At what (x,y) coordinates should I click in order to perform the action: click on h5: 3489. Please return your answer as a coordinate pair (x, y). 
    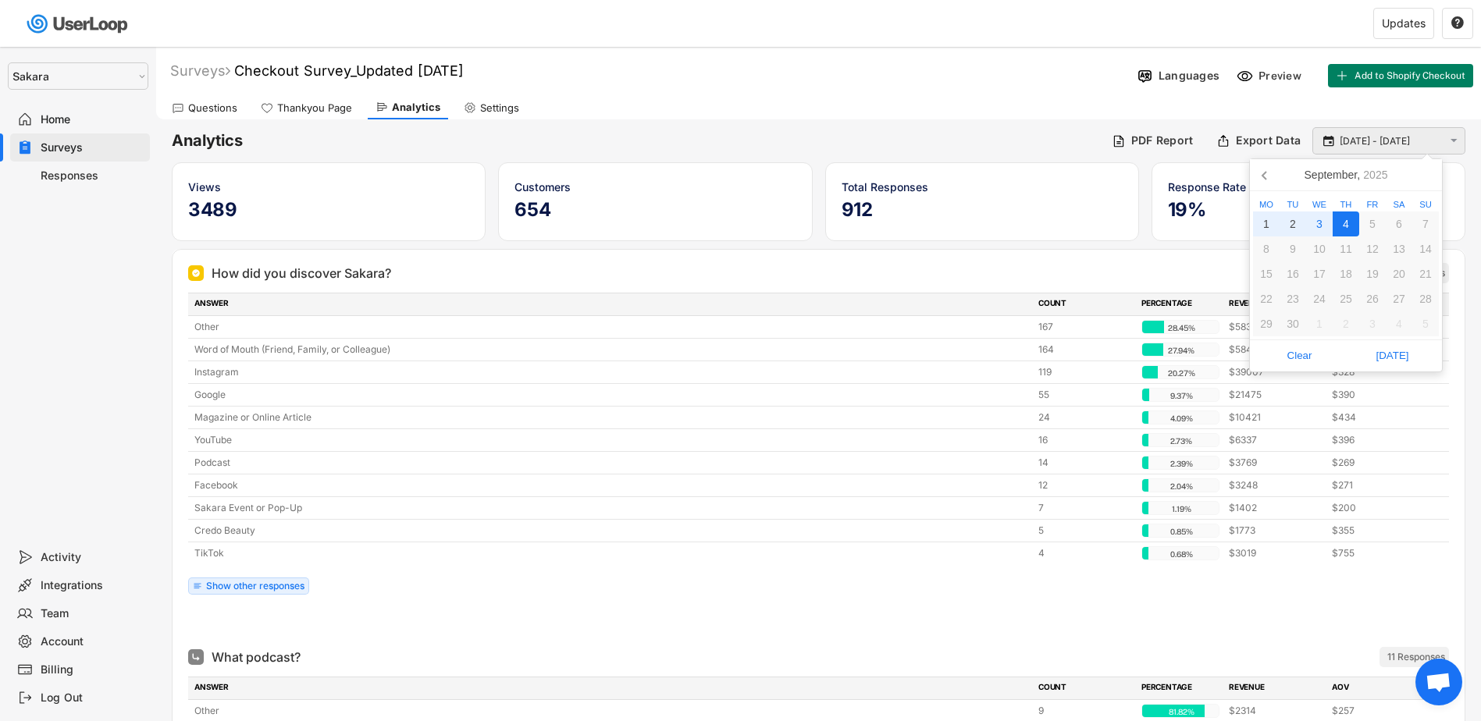
    Looking at the image, I should click on (329, 210).